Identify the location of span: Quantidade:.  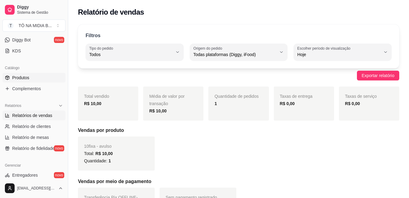
(97, 161).